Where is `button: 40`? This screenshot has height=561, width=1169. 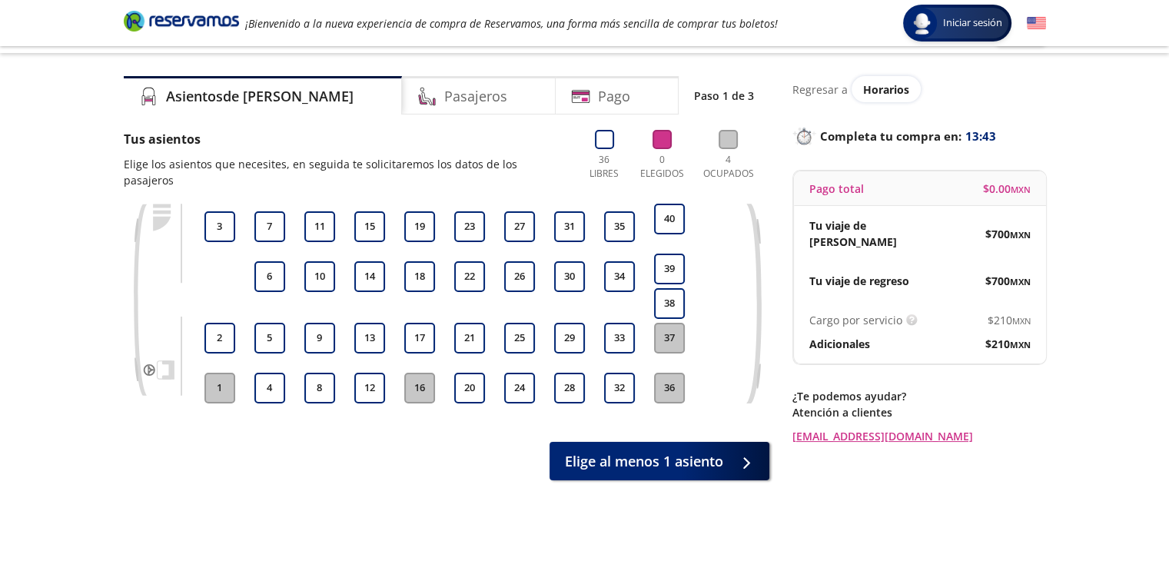
button: 40 is located at coordinates (670, 219).